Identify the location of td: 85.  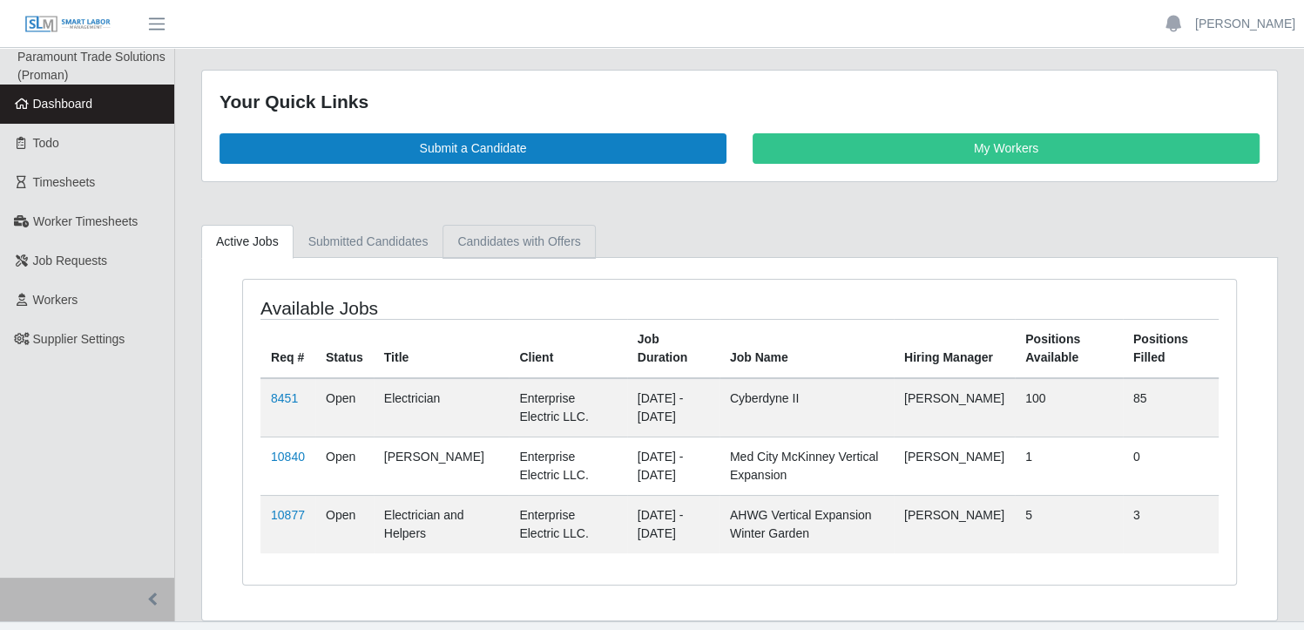
(1170, 408).